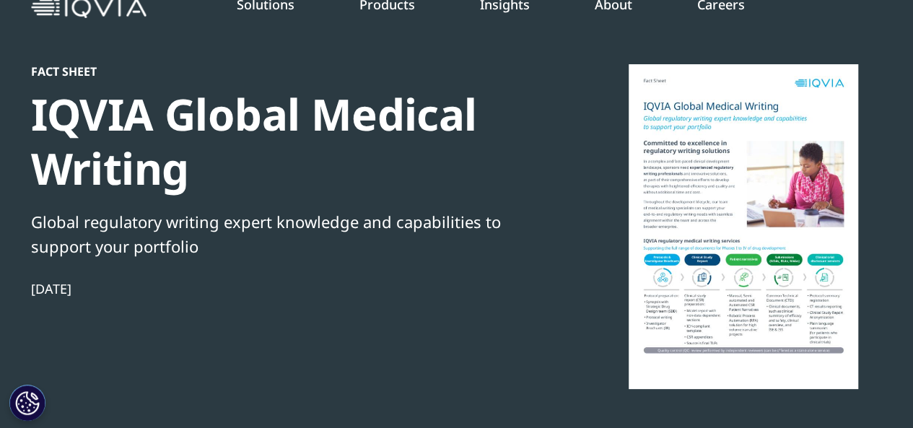 This screenshot has height=428, width=913. I want to click on button: Cookies Settings, so click(27, 403).